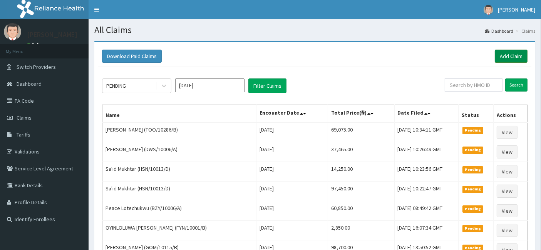  Describe the element at coordinates (475, 114) in the screenshot. I see `th: Status` at that location.